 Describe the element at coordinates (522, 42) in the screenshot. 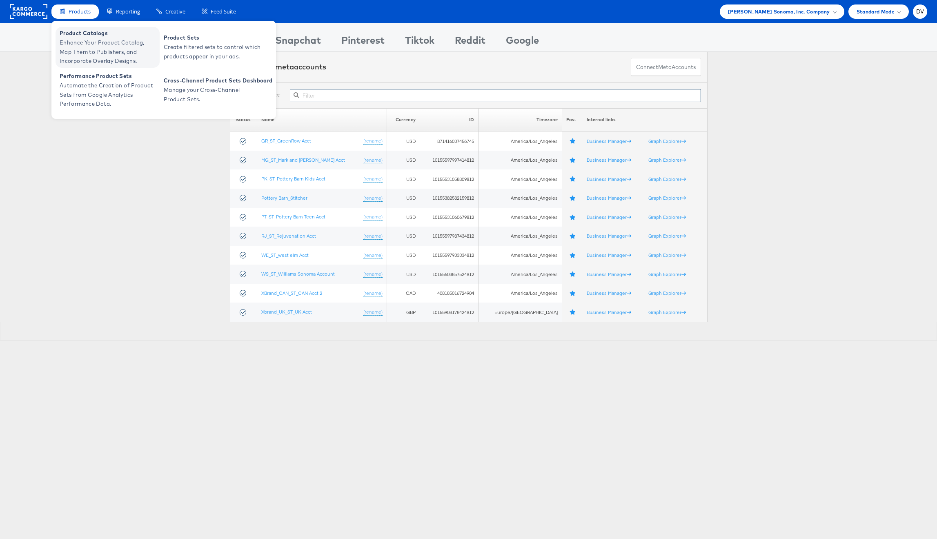

I see `div: Google` at that location.